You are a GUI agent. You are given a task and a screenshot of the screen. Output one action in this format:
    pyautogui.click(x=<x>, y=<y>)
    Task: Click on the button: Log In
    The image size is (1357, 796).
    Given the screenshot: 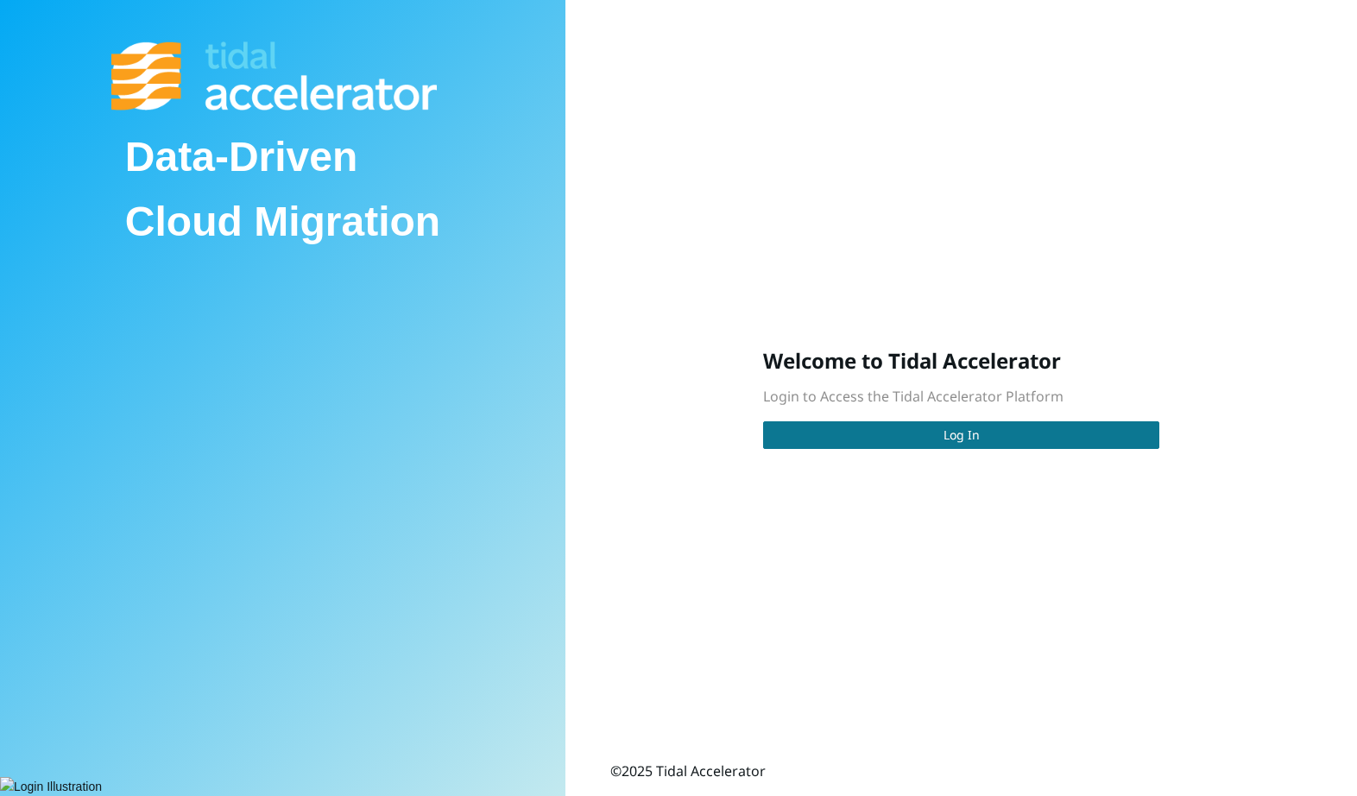 What is the action you would take?
    pyautogui.click(x=961, y=435)
    